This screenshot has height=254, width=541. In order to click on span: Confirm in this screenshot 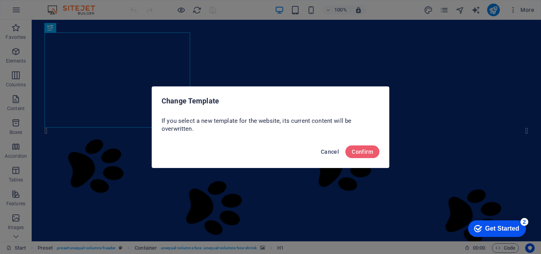, I will do `click(362, 152)`.